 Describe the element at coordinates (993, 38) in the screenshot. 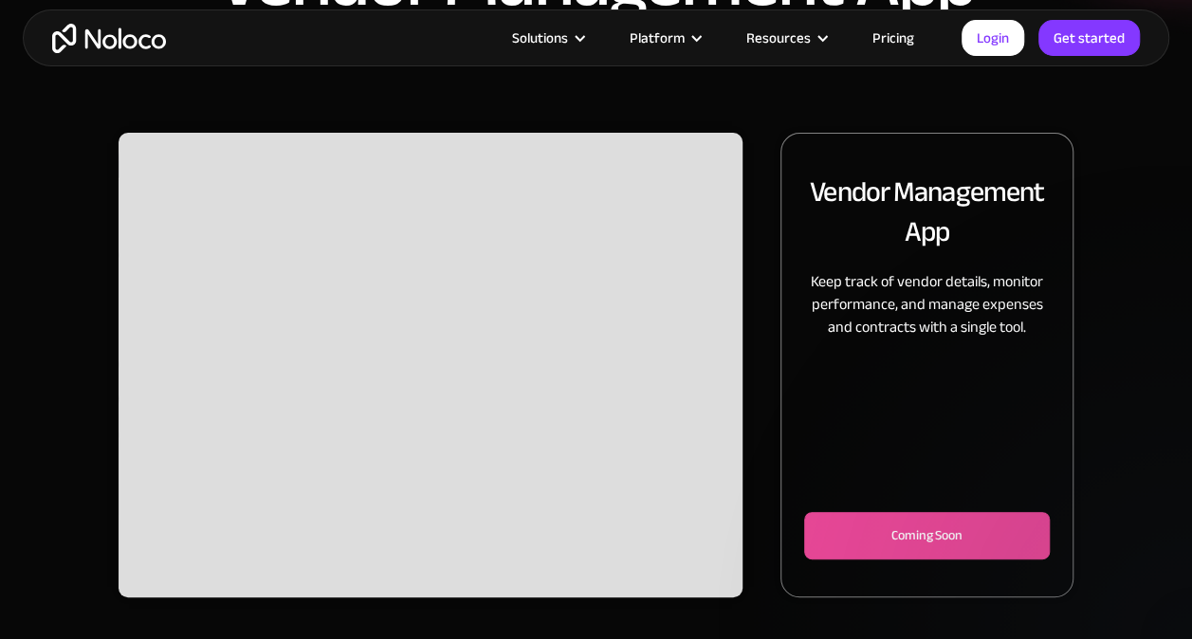

I see `a: Login` at that location.